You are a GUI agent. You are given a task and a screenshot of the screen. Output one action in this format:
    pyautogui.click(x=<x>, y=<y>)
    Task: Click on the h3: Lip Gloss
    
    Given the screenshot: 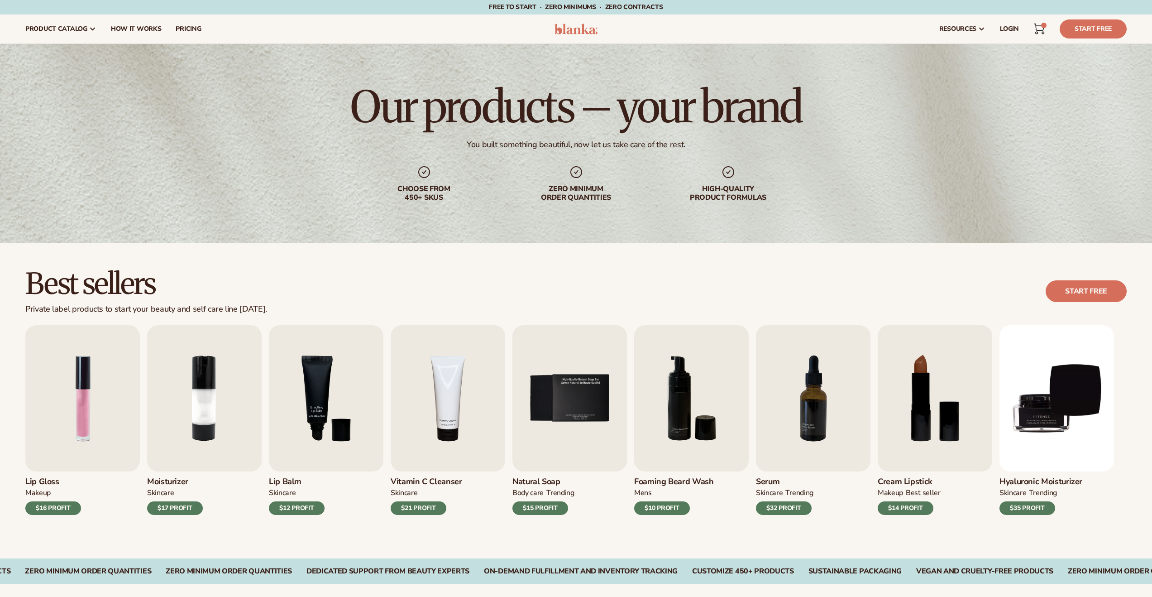 What is the action you would take?
    pyautogui.click(x=53, y=482)
    